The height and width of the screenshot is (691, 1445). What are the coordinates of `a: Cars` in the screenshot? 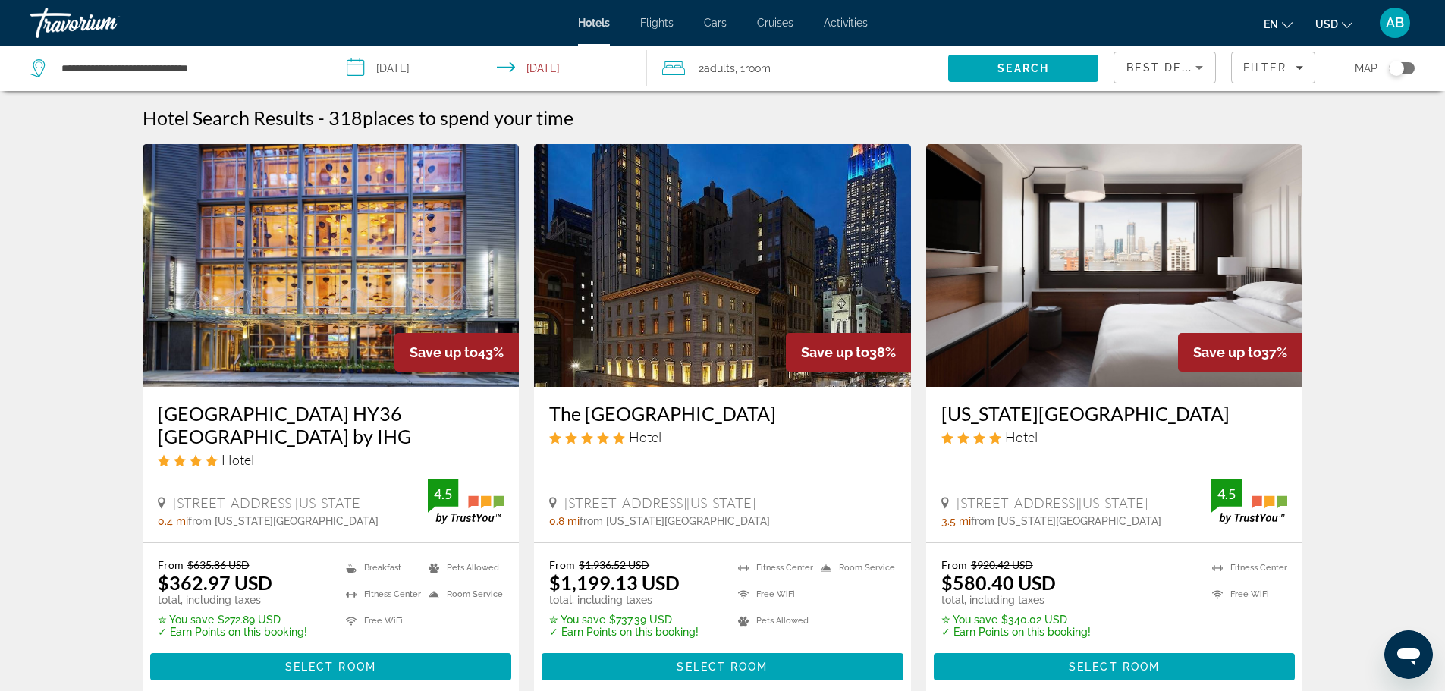 It's located at (715, 23).